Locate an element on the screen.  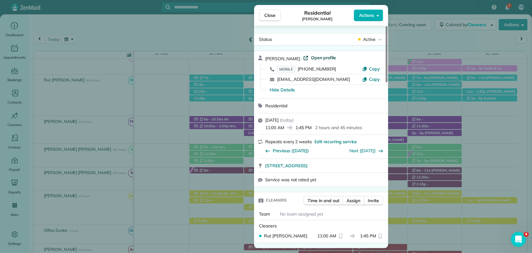
span: Time in and out is located at coordinates (323, 200).